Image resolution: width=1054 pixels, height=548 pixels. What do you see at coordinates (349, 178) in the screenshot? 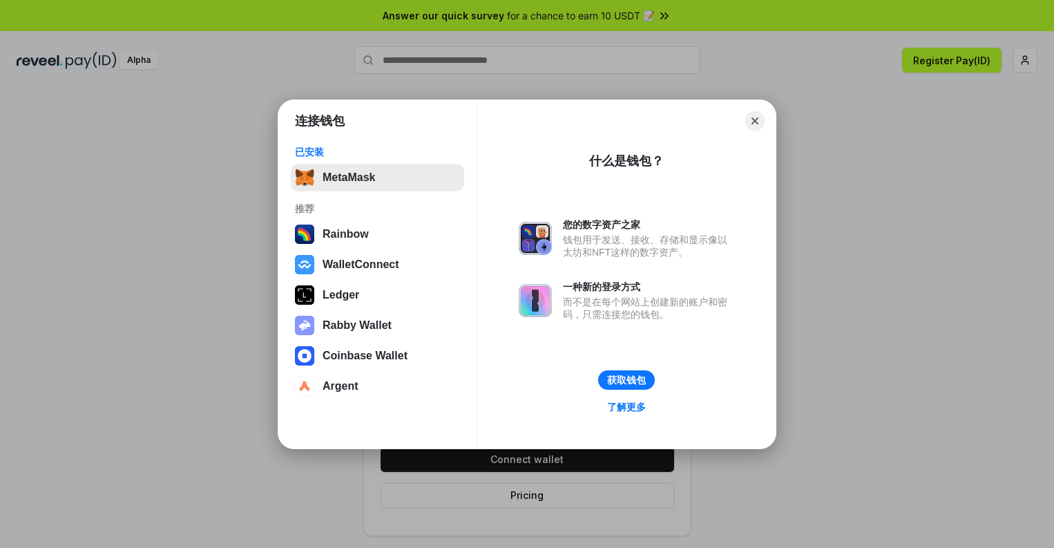
I see `div: MetaMask` at bounding box center [349, 178].